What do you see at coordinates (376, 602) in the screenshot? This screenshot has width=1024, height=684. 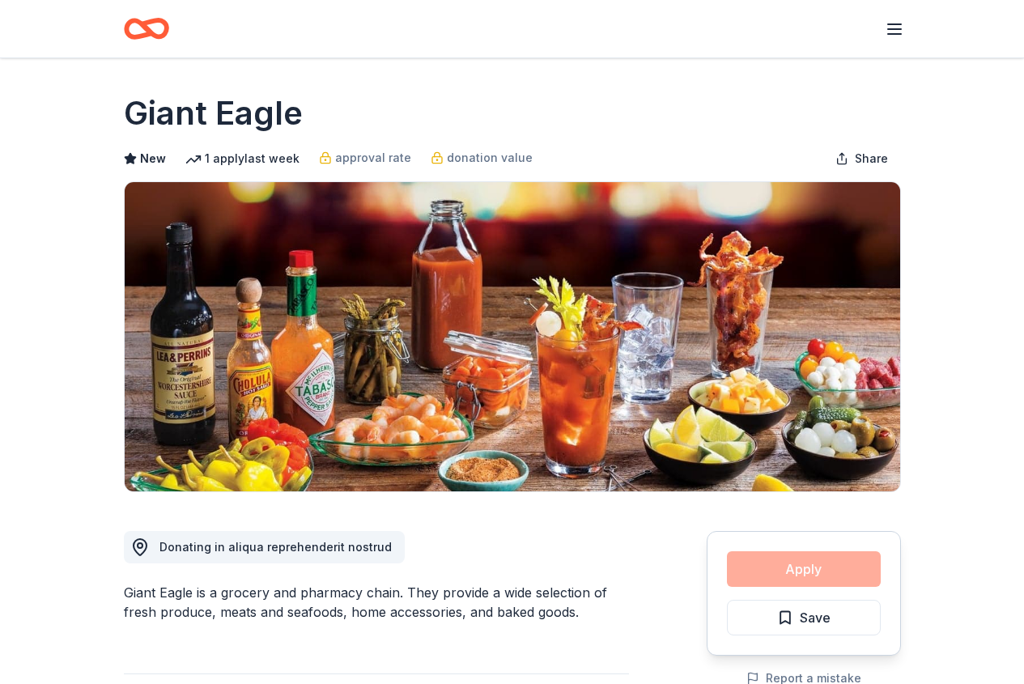 I see `div: Giant Eagle is a grocery and pharmacy chain. They provide a wide selection of fresh produce, meat...` at bounding box center [376, 602].